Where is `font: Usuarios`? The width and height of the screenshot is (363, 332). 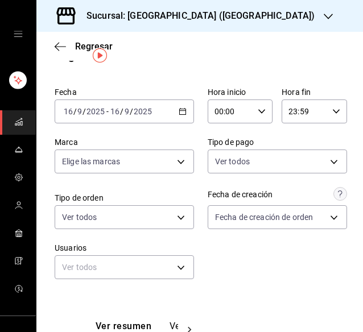 font: Usuarios is located at coordinates (71, 248).